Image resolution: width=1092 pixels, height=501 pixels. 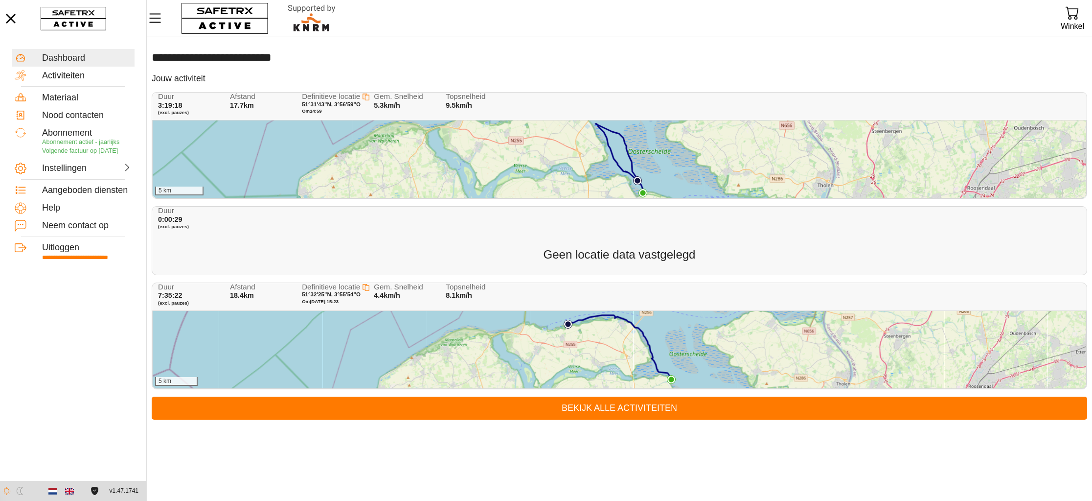 I want to click on span: 51°32'25"N, 3°55'54"O, so click(x=331, y=294).